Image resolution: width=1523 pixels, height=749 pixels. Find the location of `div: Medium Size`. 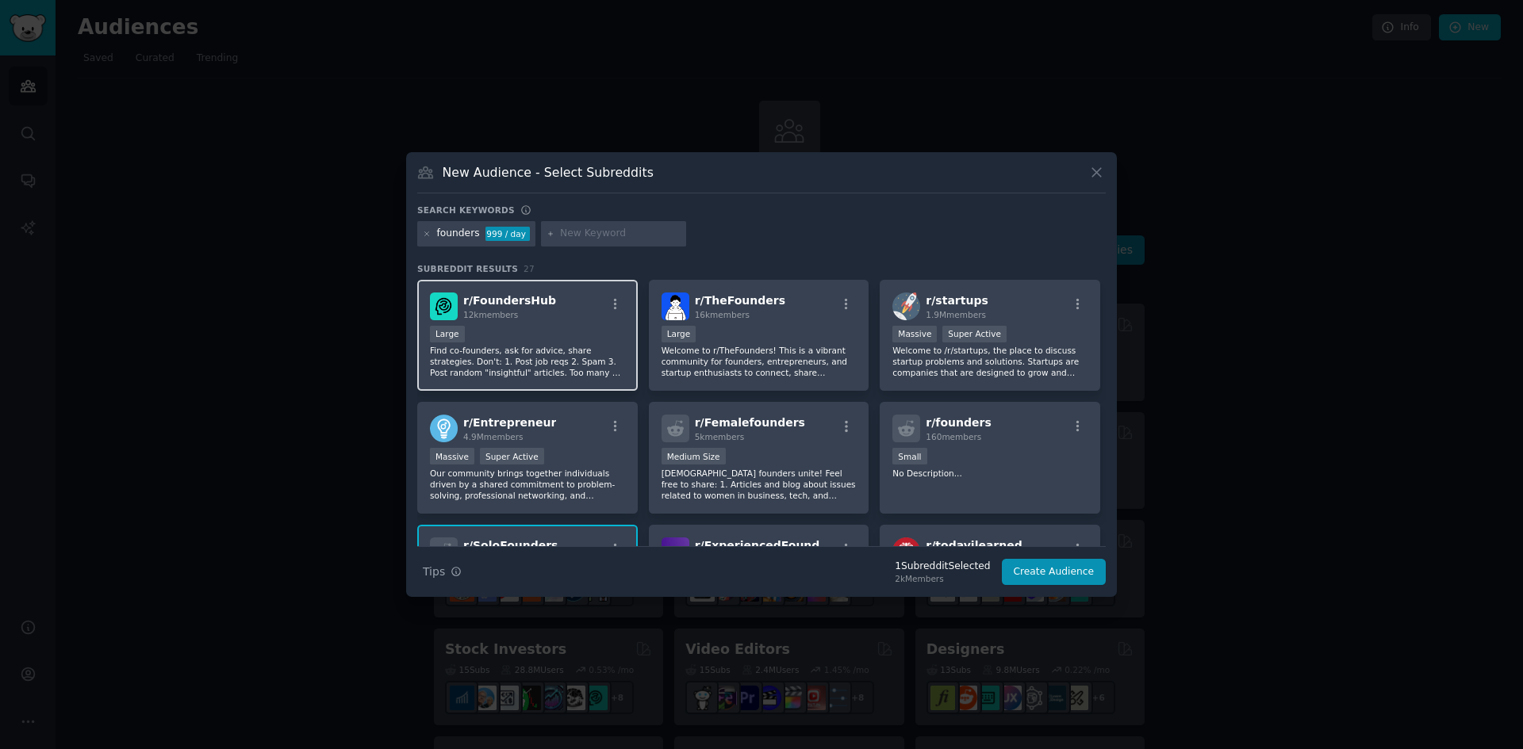

div: Medium Size is located at coordinates (693, 456).